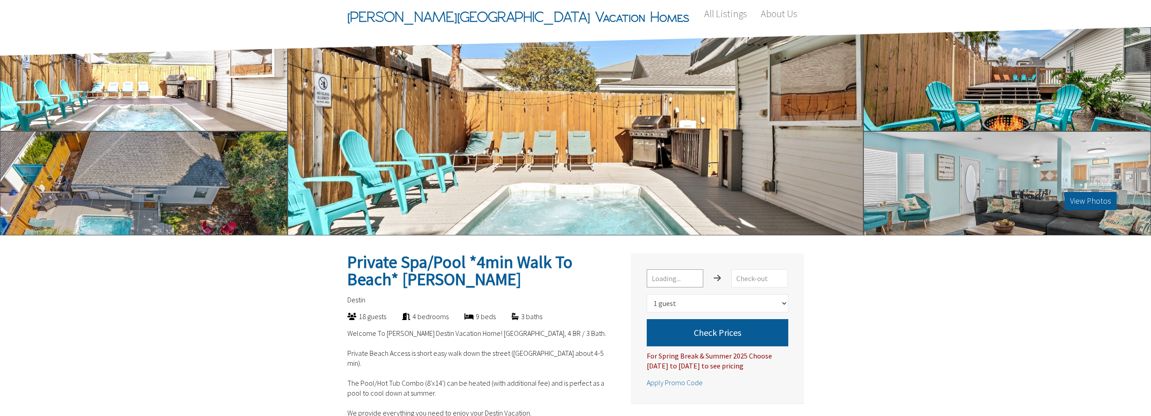 This screenshot has width=1151, height=416. What do you see at coordinates (519, 316) in the screenshot?
I see `div: 3 baths` at bounding box center [519, 316].